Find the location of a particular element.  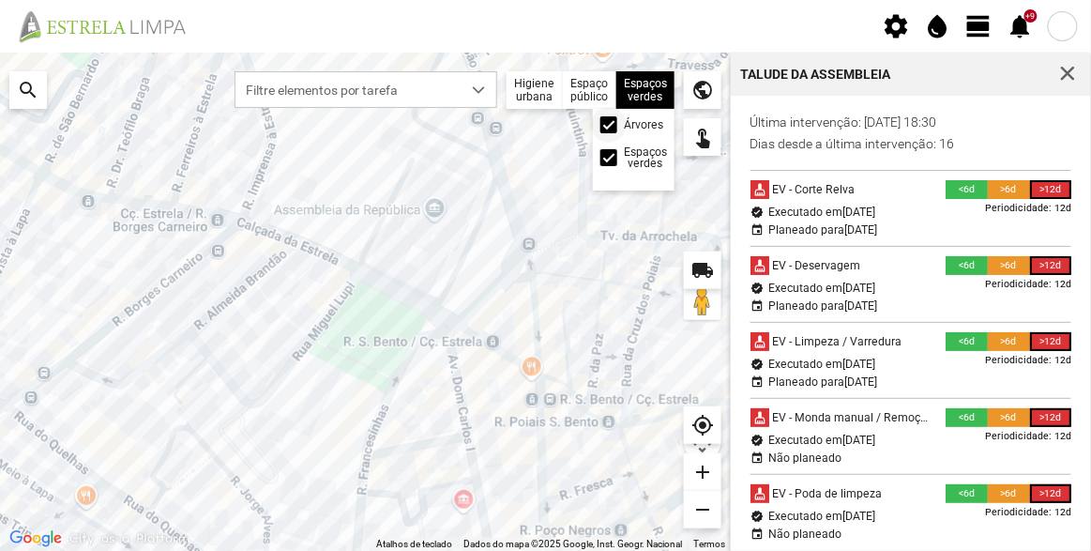

img: Google is located at coordinates (36, 539).